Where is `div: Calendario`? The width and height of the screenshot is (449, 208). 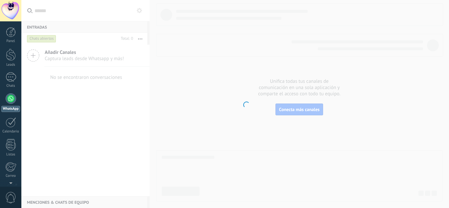 div: Calendario is located at coordinates (11, 131).